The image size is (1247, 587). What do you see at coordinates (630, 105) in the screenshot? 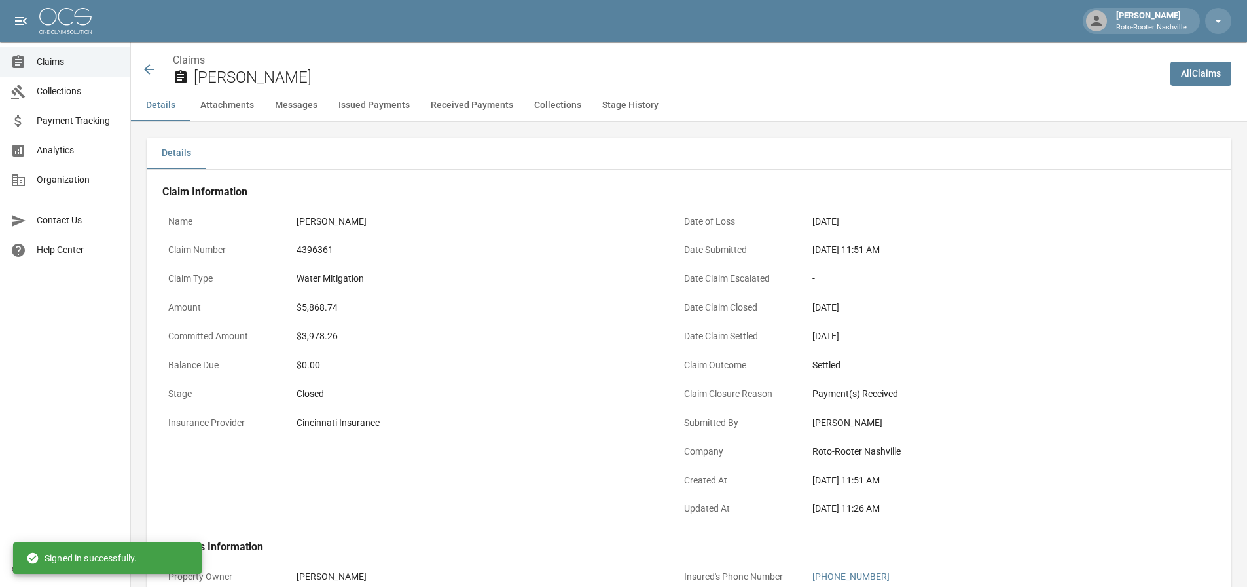
I see `button: Stage History` at bounding box center [630, 105].